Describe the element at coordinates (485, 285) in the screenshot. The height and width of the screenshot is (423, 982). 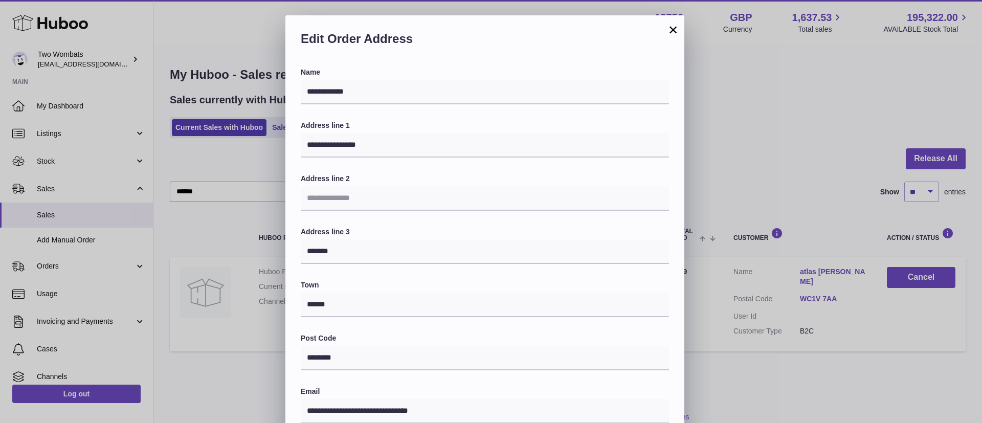
I see `label: Town` at that location.